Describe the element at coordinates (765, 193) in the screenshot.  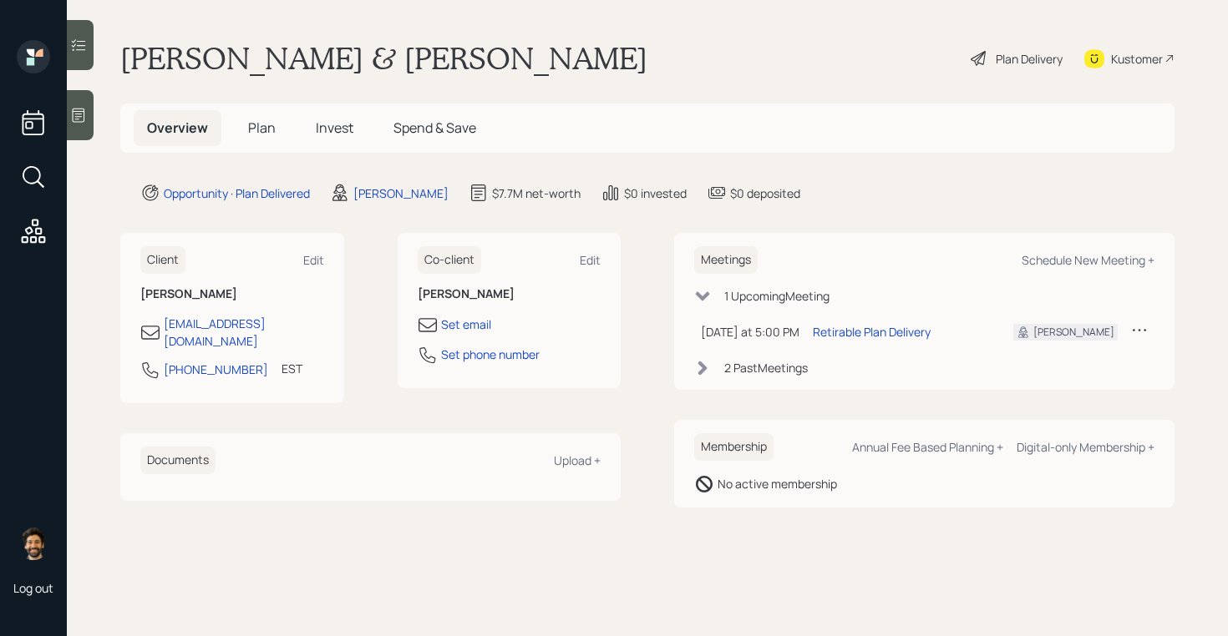
I see `div: $0 deposited` at that location.